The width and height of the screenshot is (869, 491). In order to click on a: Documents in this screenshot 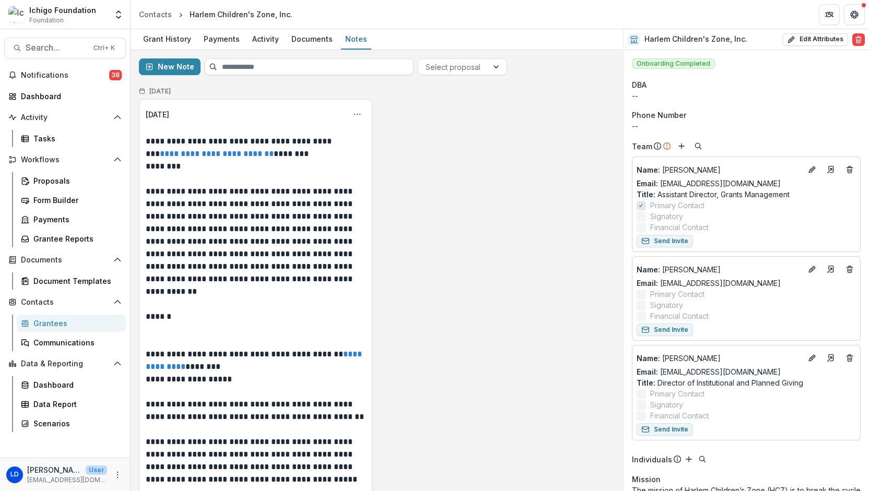, I will do `click(312, 39)`.